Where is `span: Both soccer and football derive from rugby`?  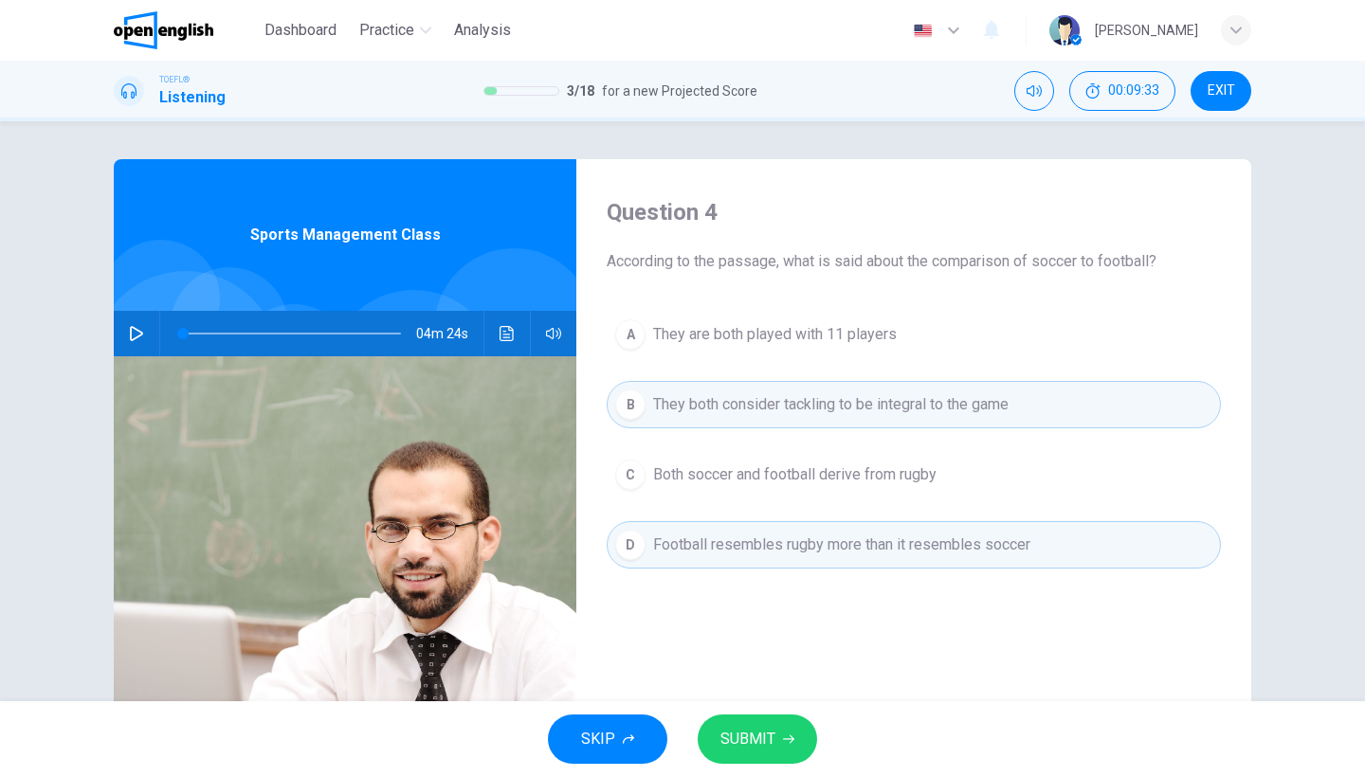
span: Both soccer and football derive from rugby is located at coordinates (794, 475).